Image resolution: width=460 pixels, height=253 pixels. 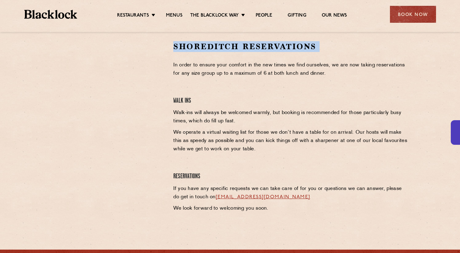 I want to click on a: Gifting, so click(x=297, y=16).